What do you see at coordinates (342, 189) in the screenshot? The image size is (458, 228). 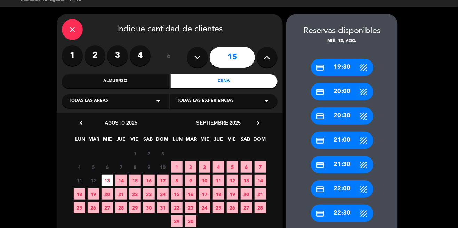 I see `div: 22:00` at bounding box center [342, 189].